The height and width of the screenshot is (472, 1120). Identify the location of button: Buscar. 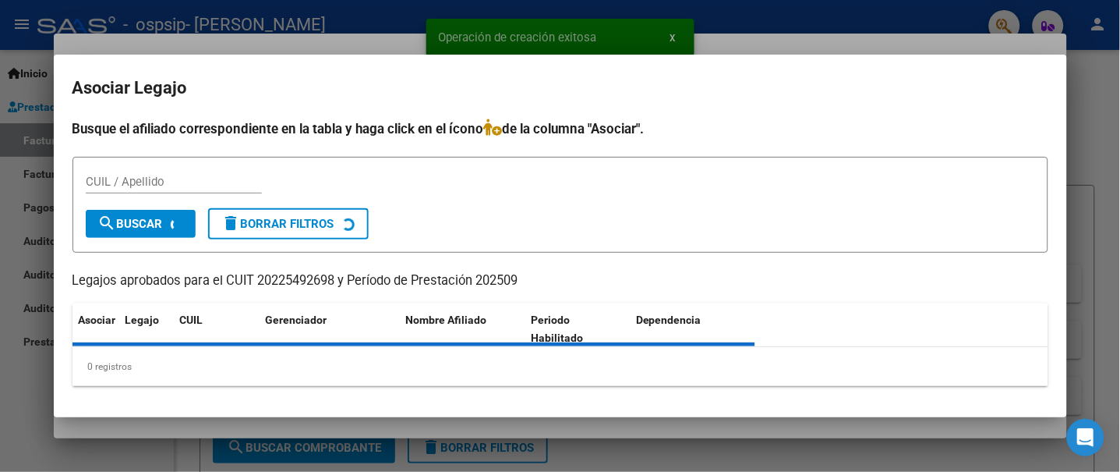
(140, 224).